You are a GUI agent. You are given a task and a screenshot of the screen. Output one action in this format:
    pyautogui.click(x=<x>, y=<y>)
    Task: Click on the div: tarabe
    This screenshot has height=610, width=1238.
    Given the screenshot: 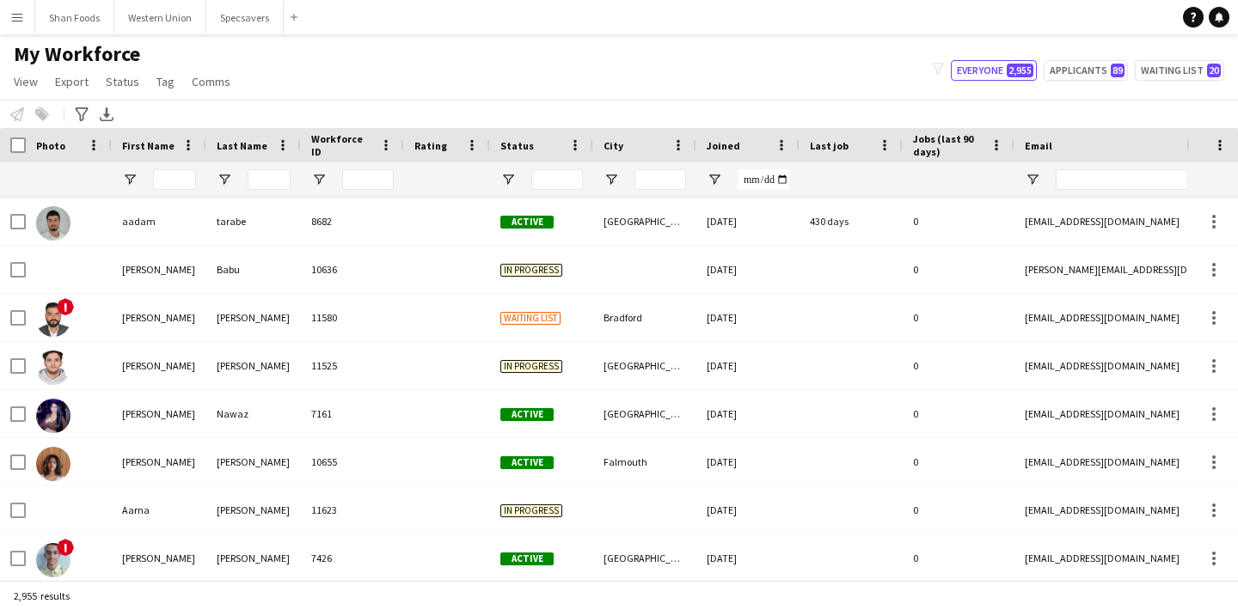 What is the action you would take?
    pyautogui.click(x=254, y=221)
    